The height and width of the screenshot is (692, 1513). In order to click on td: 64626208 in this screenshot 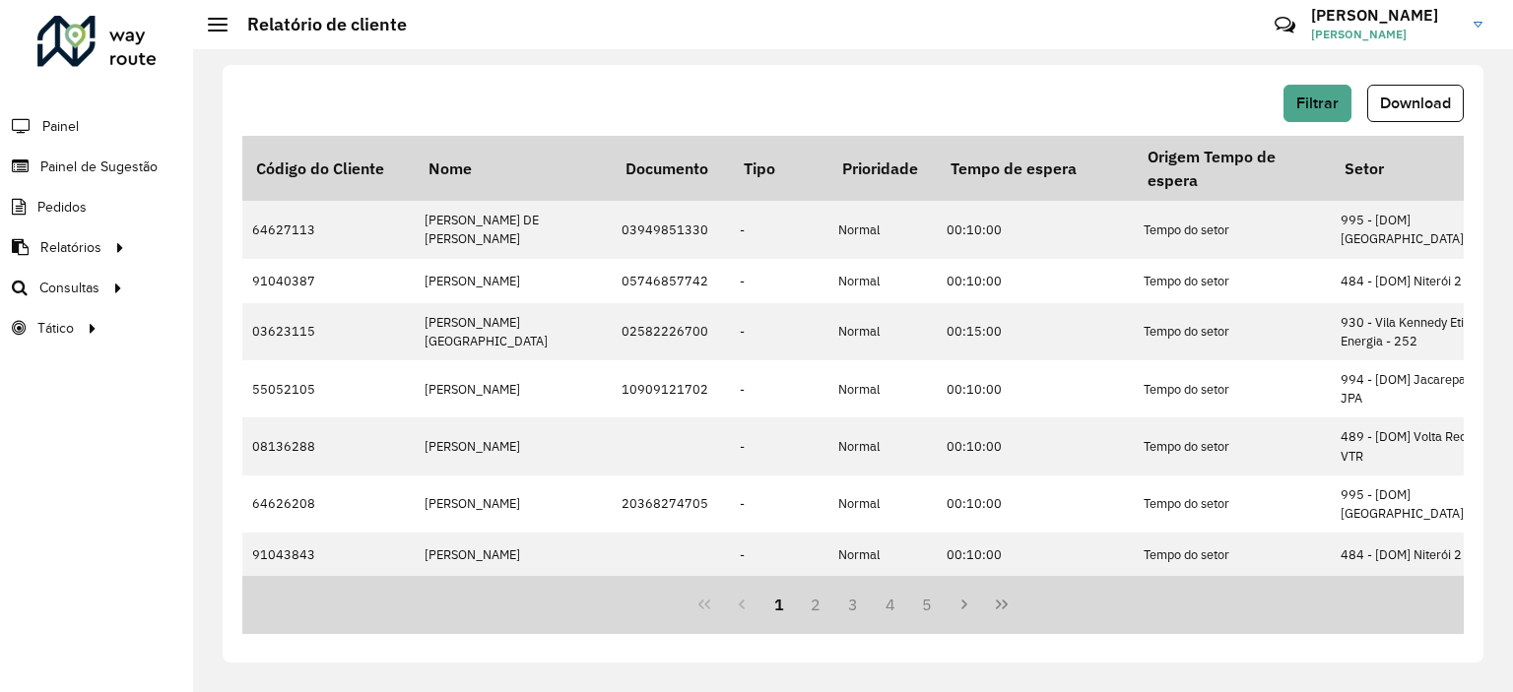, I will do `click(328, 504)`.